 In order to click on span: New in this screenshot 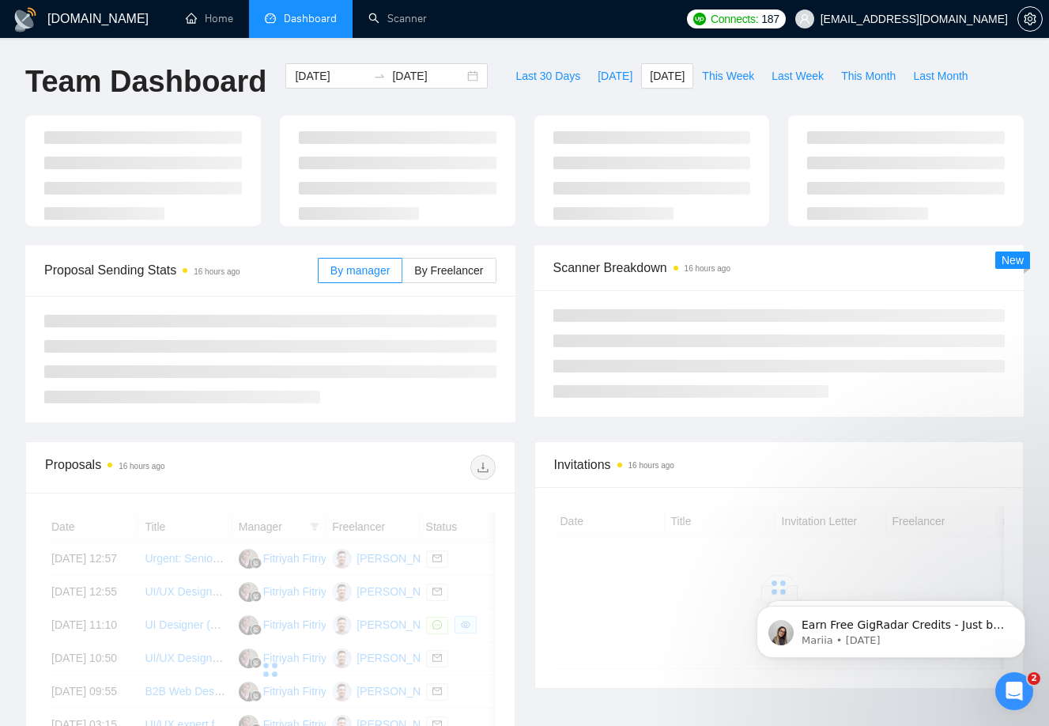, I will do `click(1013, 260)`.